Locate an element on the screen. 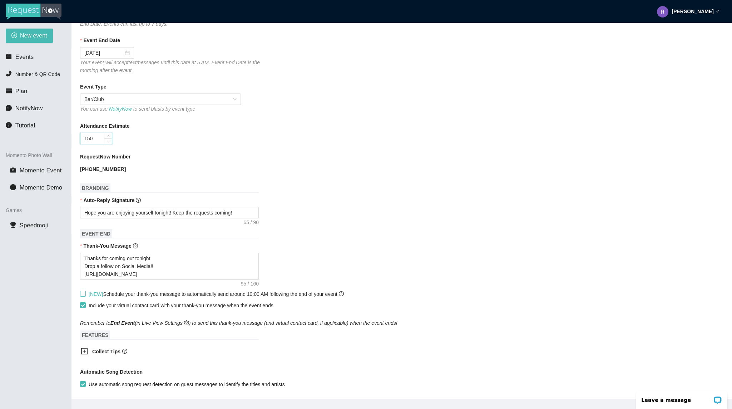  b: Event End Date is located at coordinates (101, 40).